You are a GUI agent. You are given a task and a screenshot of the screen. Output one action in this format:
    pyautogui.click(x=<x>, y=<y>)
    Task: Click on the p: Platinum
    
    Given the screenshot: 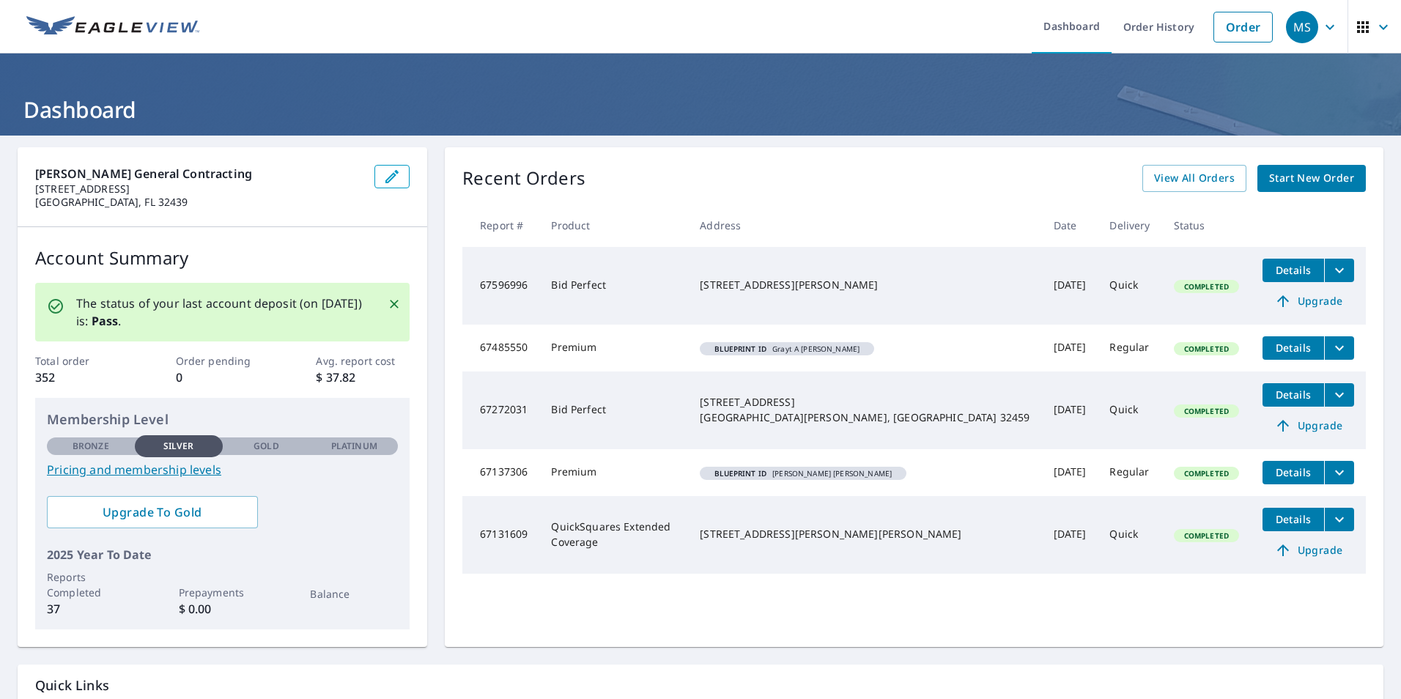 What is the action you would take?
    pyautogui.click(x=354, y=446)
    